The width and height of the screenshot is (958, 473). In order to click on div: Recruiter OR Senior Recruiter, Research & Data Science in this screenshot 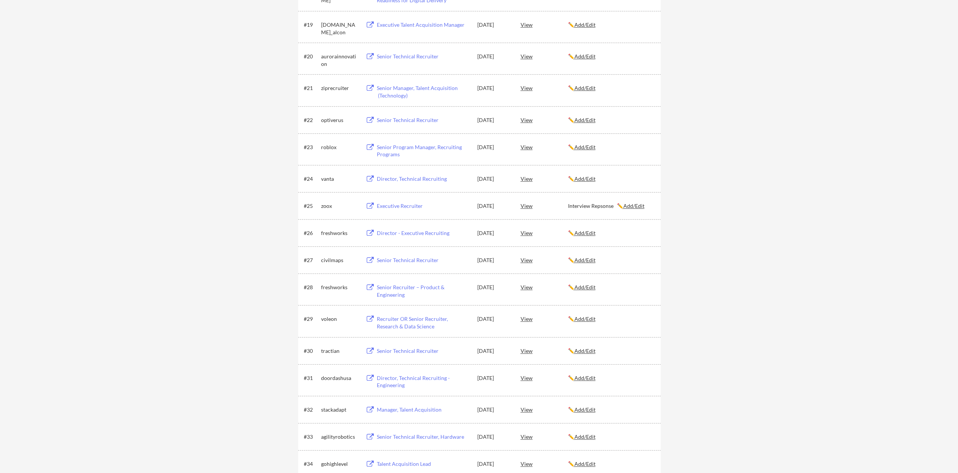, I will do `click(424, 322)`.